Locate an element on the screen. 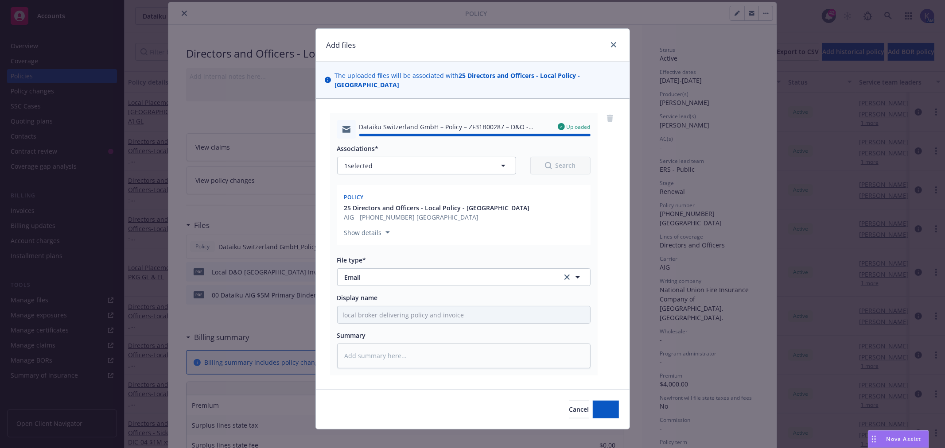 The height and width of the screenshot is (448, 945). span: Email is located at coordinates (447, 277).